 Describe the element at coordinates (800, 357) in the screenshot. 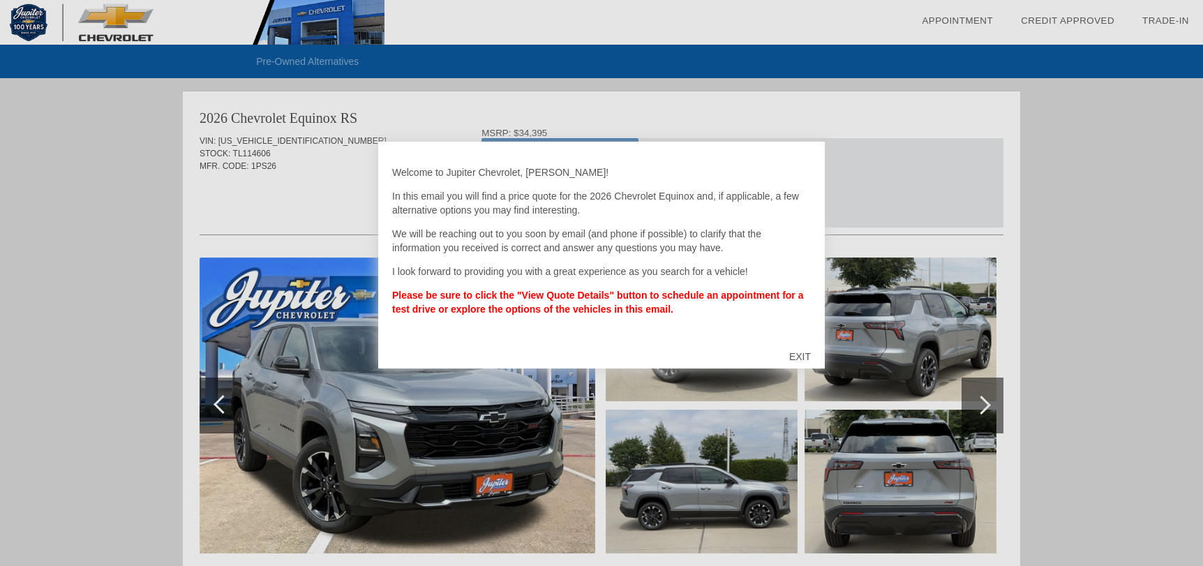

I see `div: EXIT` at that location.